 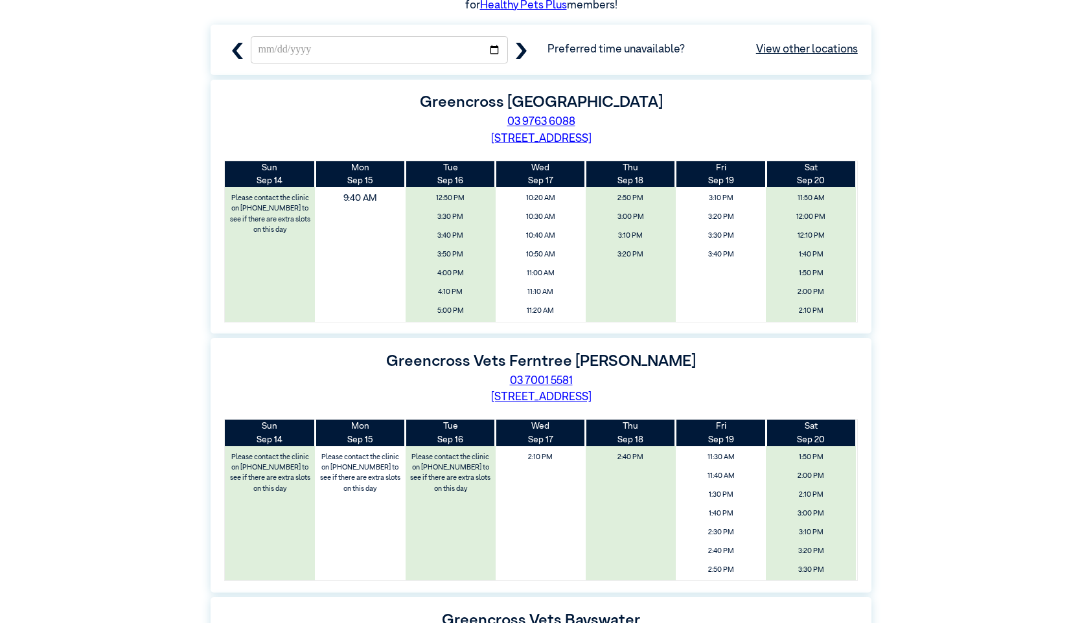 I want to click on span: 03 9763 6088, so click(x=541, y=122).